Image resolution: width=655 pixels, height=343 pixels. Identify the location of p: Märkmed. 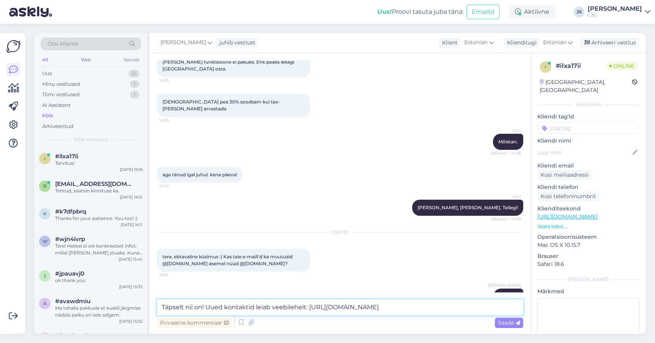
(588, 291).